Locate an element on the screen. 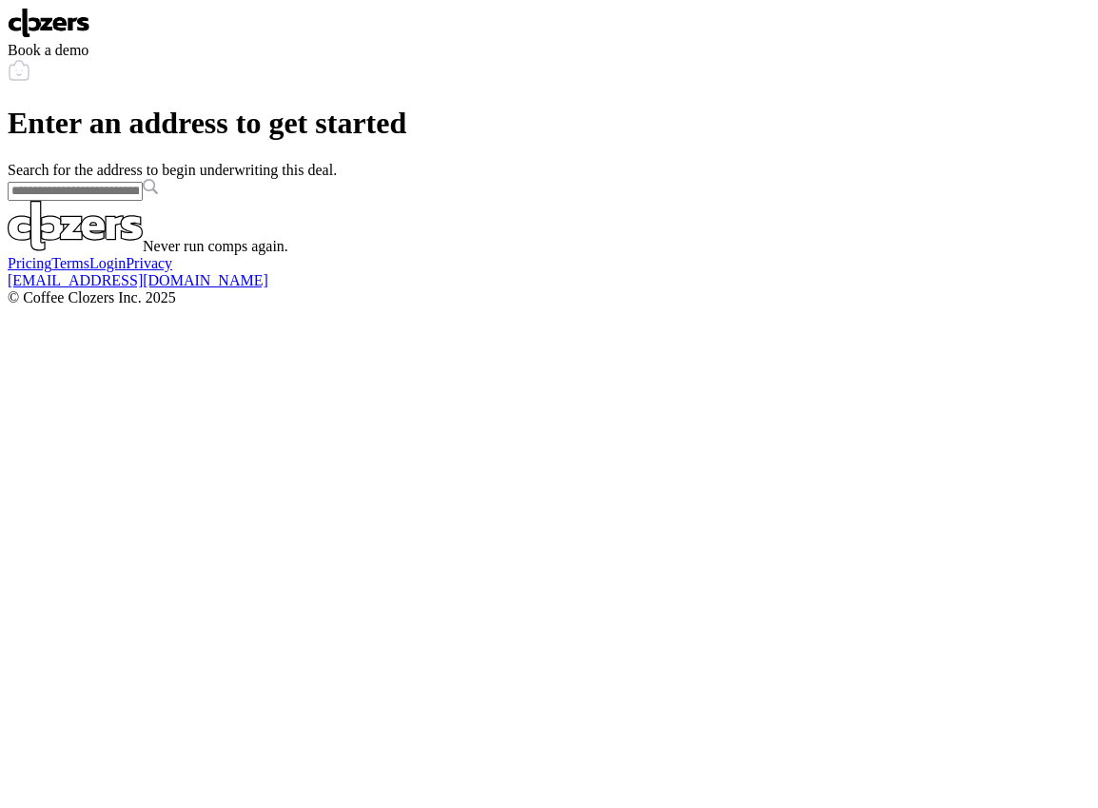 The width and height of the screenshot is (1098, 808). img: Logo is located at coordinates (49, 23).